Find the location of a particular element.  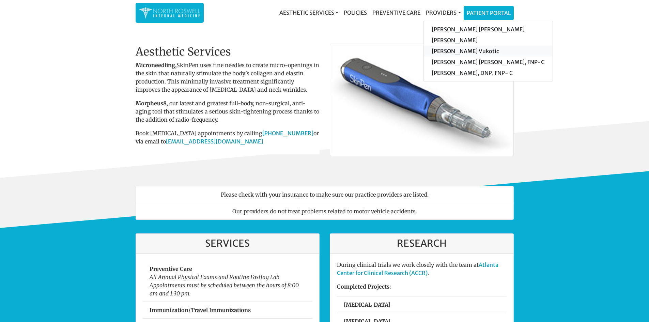

a: Providers is located at coordinates (443, 13).